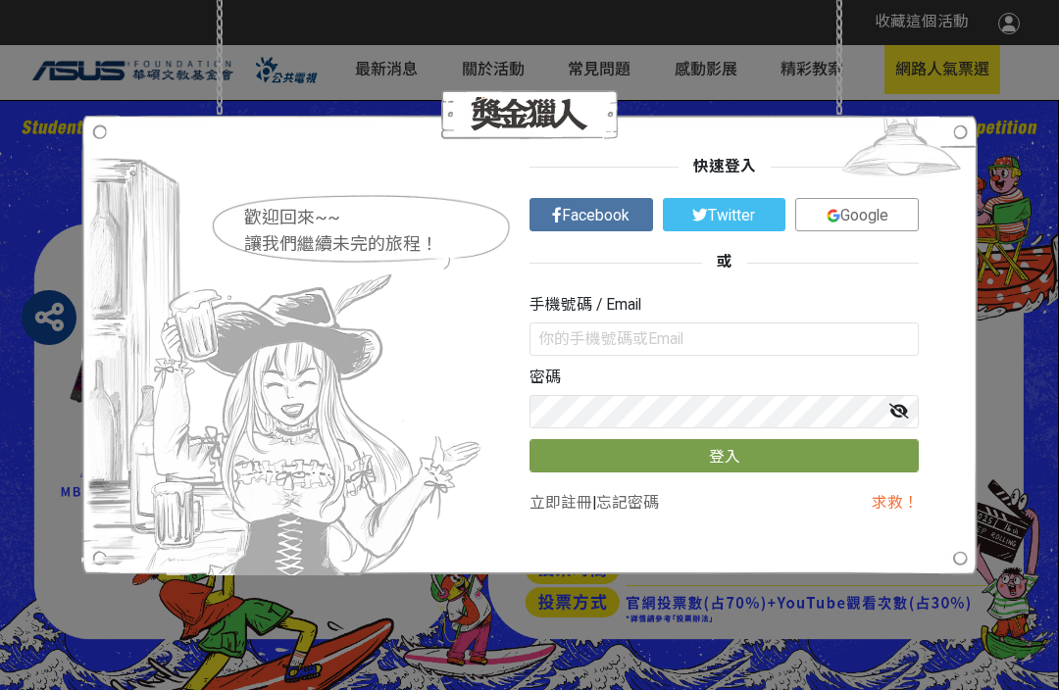  I want to click on div: 歡迎回來~~, so click(379, 218).